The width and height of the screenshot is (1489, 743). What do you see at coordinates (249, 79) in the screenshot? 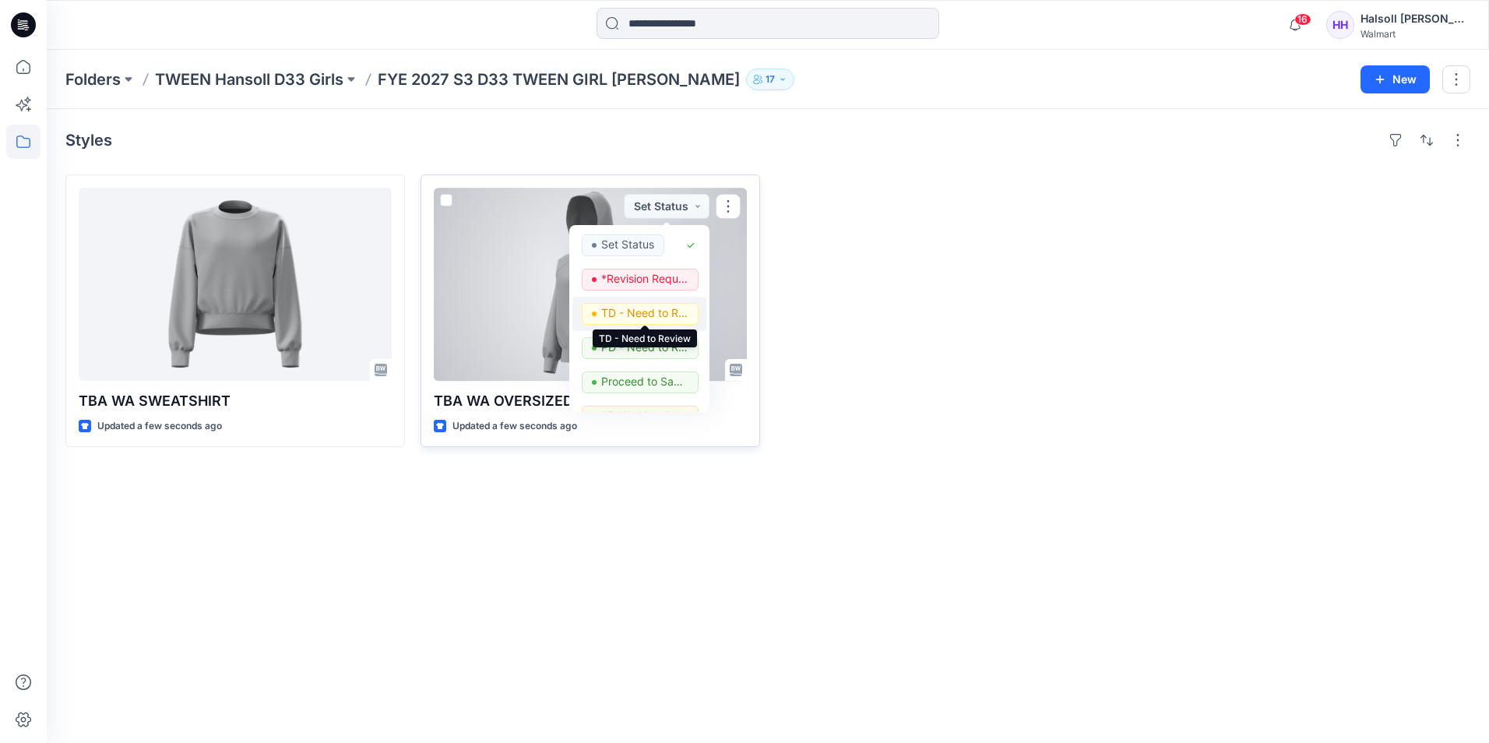
I see `a: TWEEN Hansoll D33 Girls` at bounding box center [249, 79].